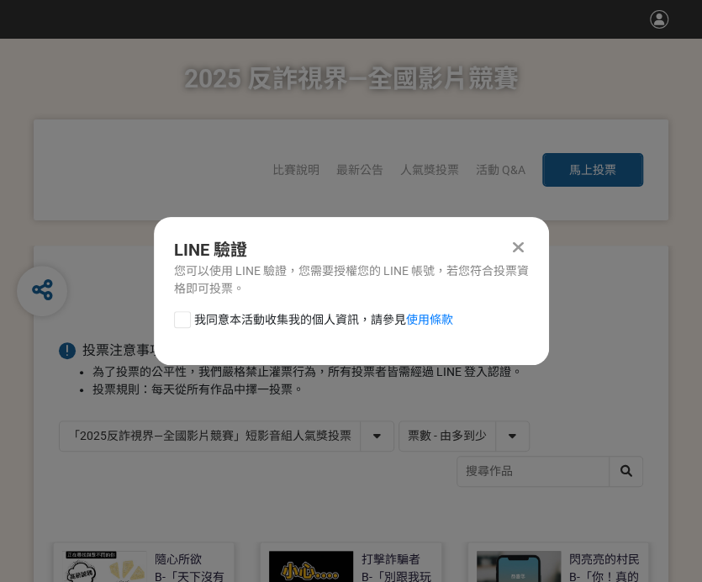  Describe the element at coordinates (500, 170) in the screenshot. I see `a: 活動 Q&A` at that location.